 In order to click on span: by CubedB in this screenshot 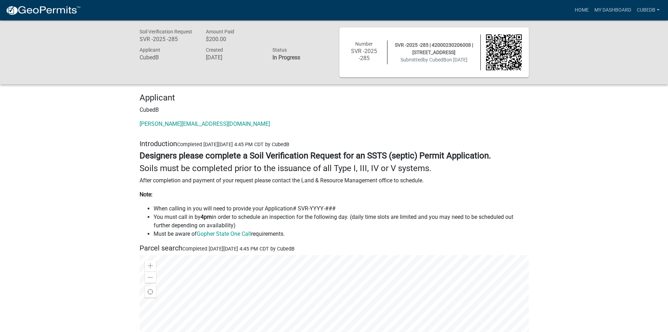, I will do `click(435, 60)`.